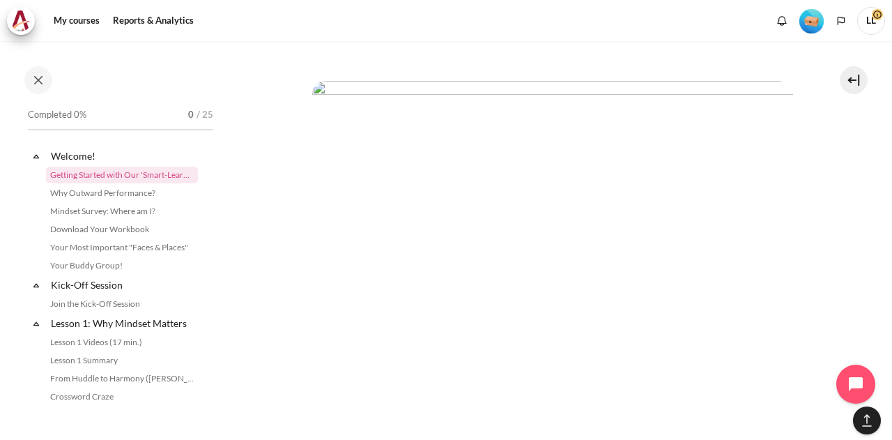  Describe the element at coordinates (122, 360) in the screenshot. I see `a: Lesson 1 Summary` at that location.